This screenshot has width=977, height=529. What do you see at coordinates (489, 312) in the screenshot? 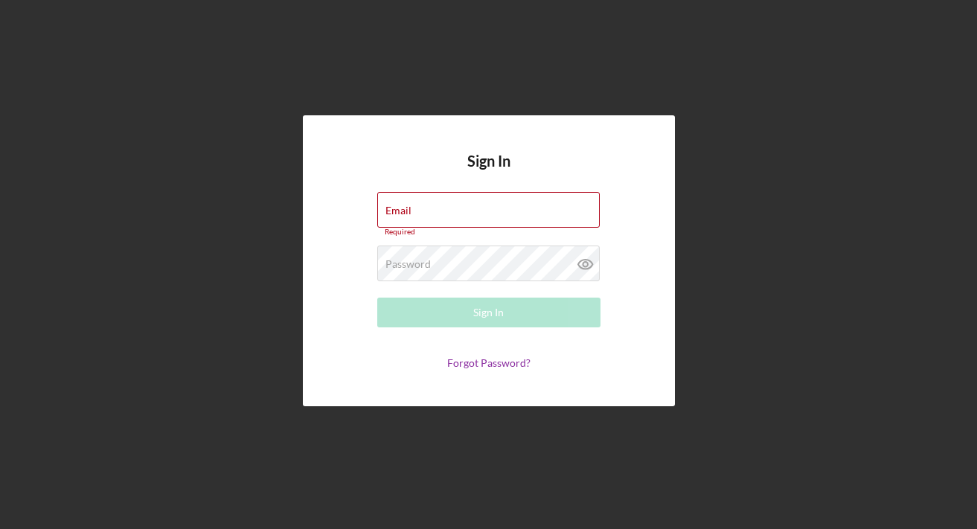
I see `button: Sign In` at bounding box center [489, 312].